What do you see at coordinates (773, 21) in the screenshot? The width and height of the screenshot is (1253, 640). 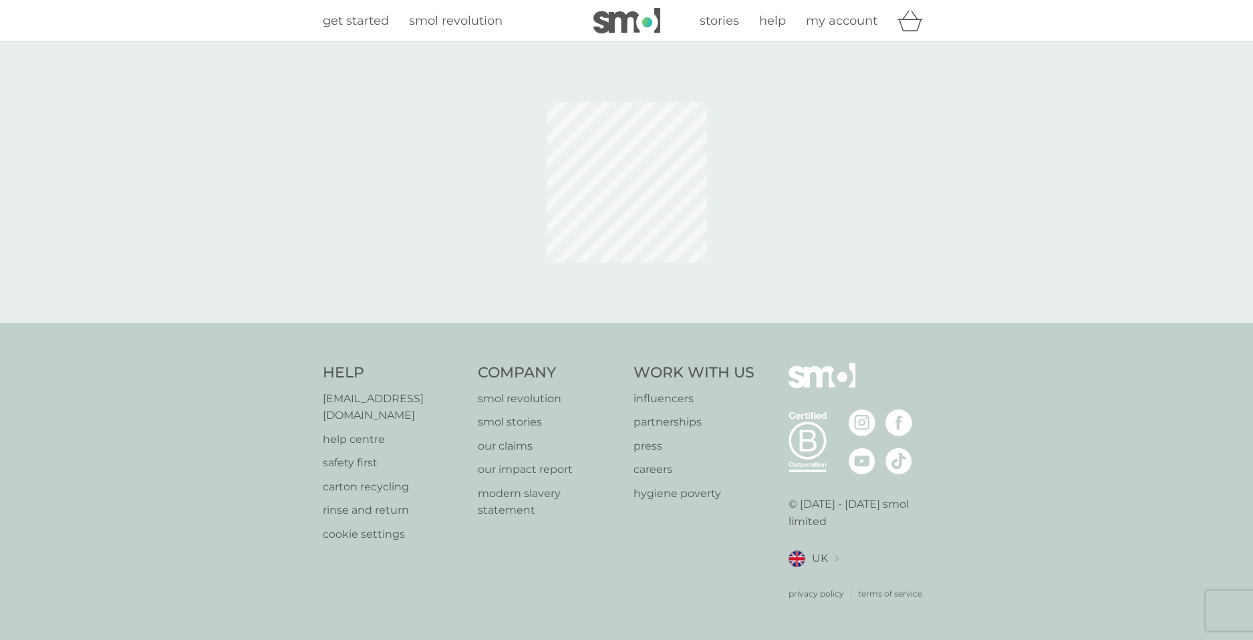 I see `a: help` at bounding box center [773, 21].